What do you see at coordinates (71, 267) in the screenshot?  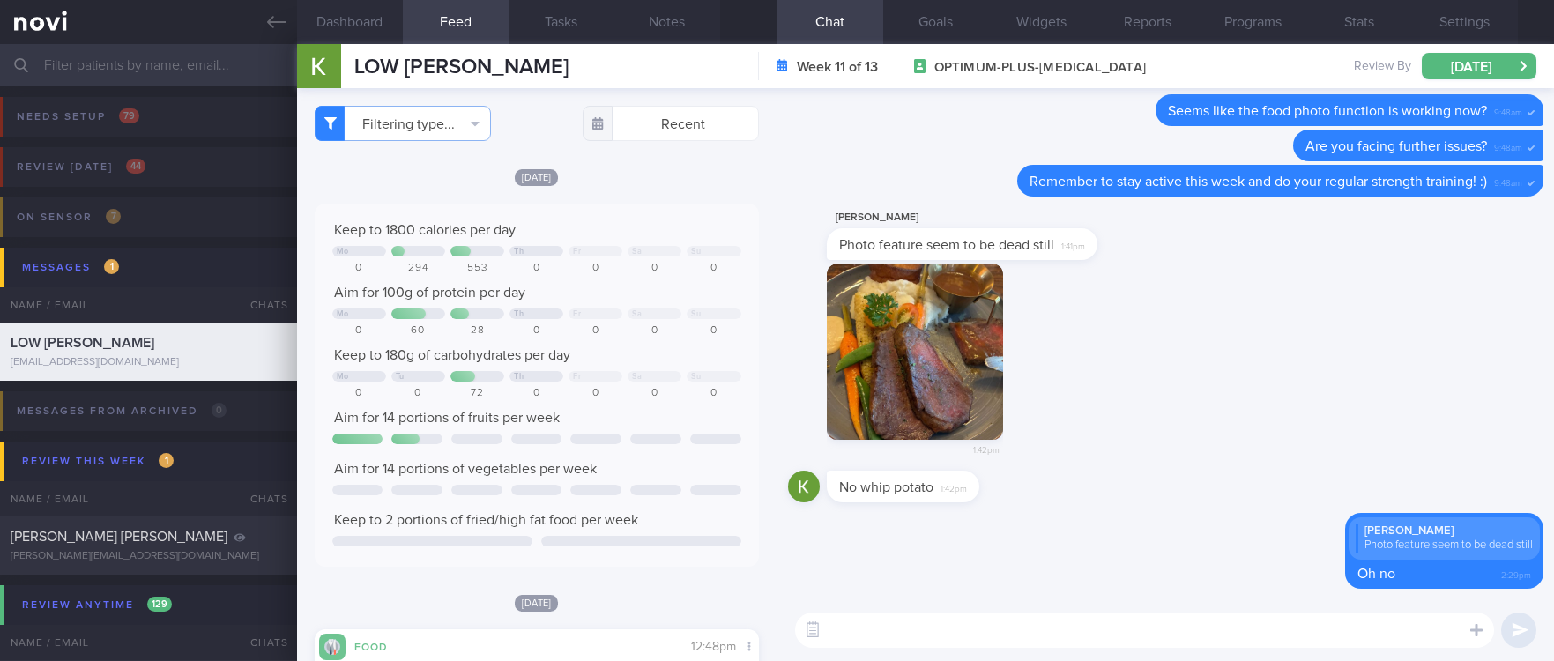 I see `div: Messages` at bounding box center [71, 267].